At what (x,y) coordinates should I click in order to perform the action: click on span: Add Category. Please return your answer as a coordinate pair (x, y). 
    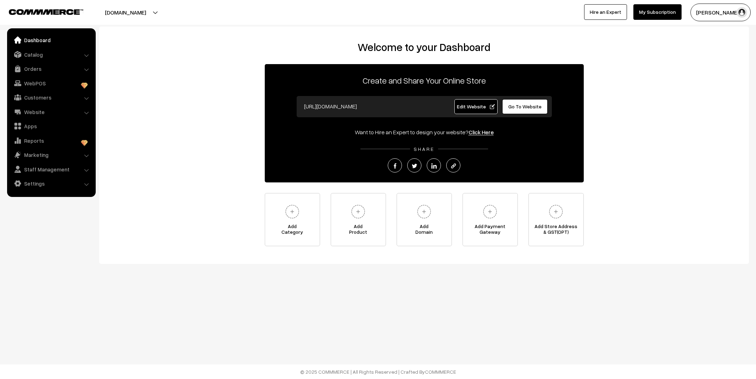
    Looking at the image, I should click on (292, 231).